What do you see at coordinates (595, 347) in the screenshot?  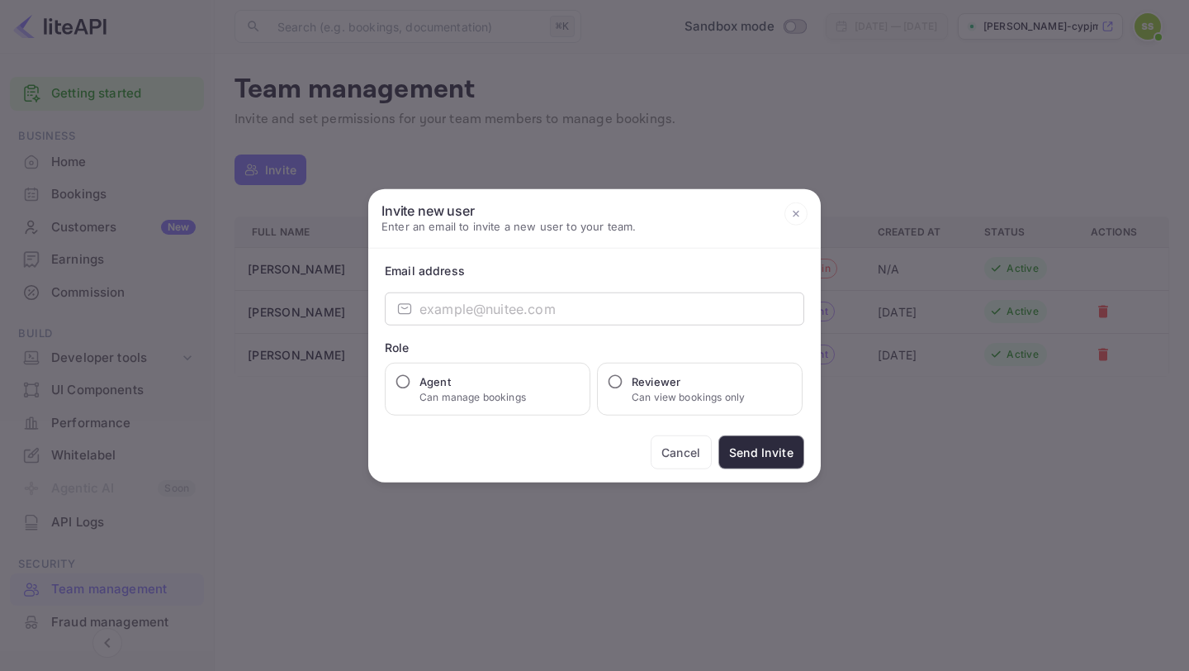 I see `div: Role` at bounding box center [595, 347].